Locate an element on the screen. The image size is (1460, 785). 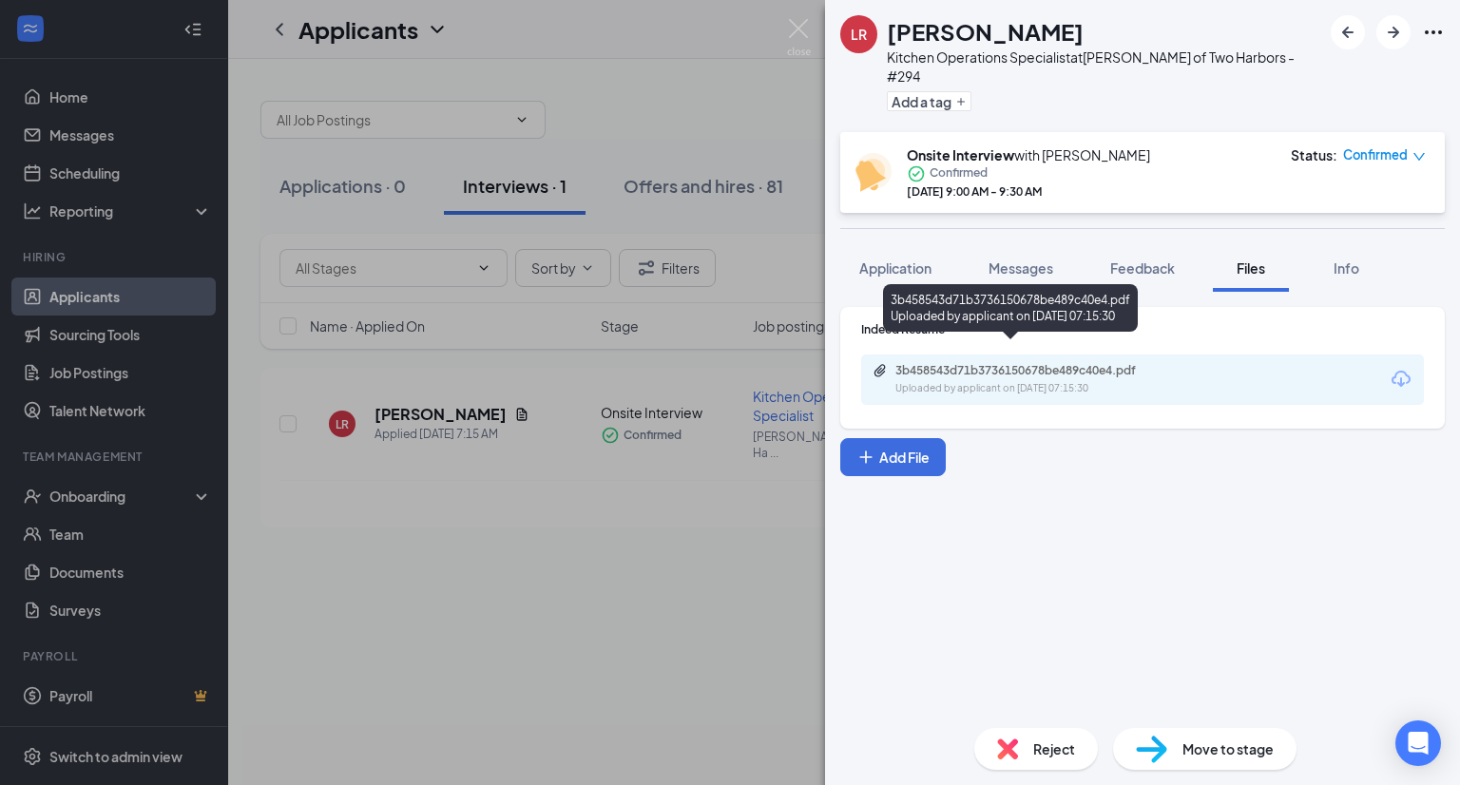
span: Feedback is located at coordinates (1142, 268).